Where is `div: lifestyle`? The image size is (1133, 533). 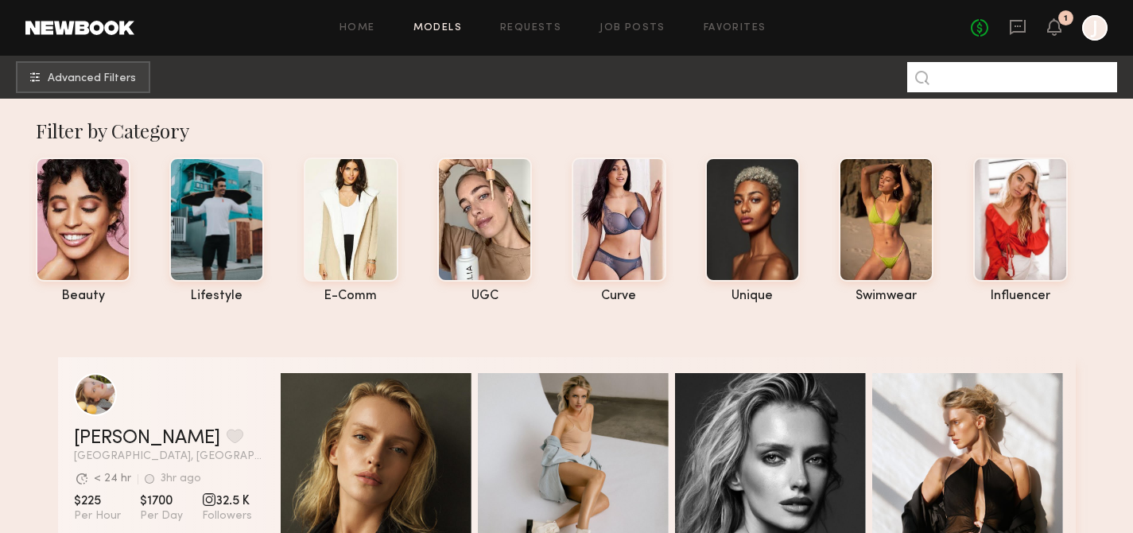
div: lifestyle is located at coordinates (216, 296).